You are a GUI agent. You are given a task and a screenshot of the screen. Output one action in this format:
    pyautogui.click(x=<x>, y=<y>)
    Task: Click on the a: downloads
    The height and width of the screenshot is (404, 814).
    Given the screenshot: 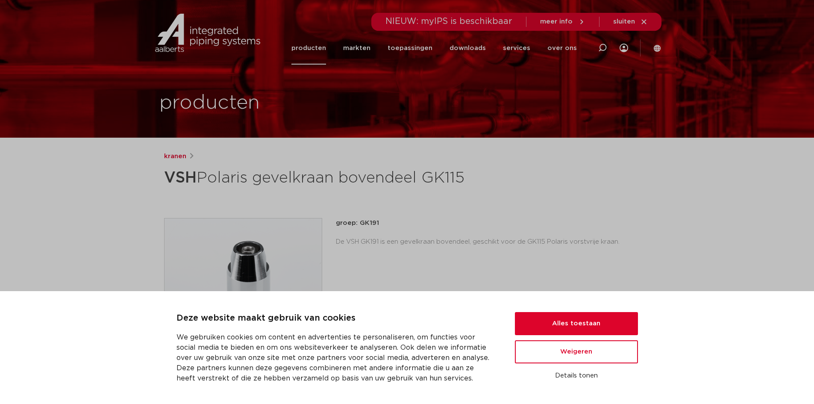 What is the action you would take?
    pyautogui.click(x=467, y=48)
    